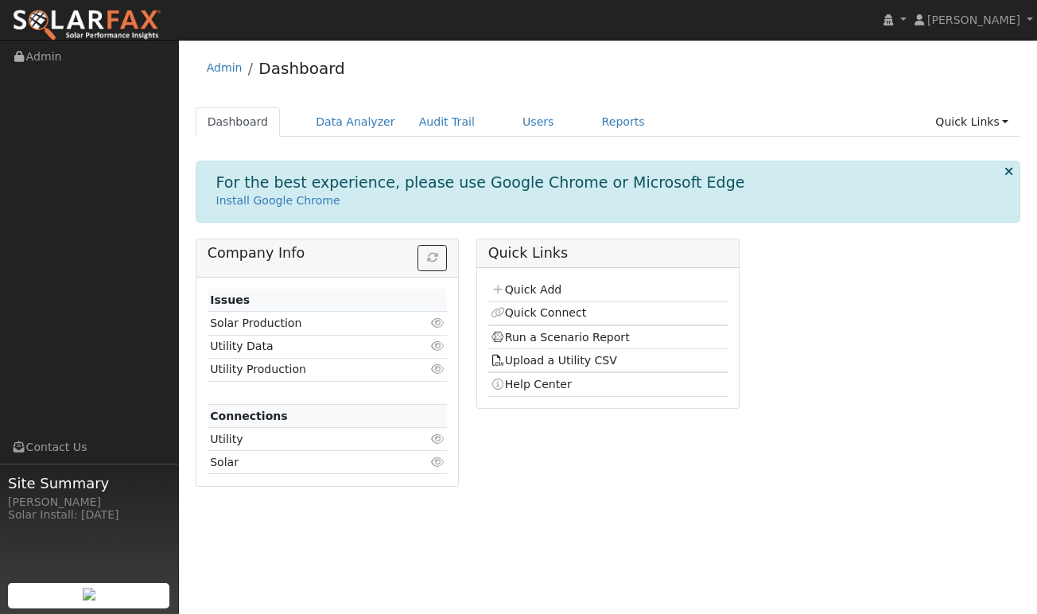 Image resolution: width=1037 pixels, height=614 pixels. Describe the element at coordinates (560, 337) in the screenshot. I see `a: Run a Scenario Report` at that location.